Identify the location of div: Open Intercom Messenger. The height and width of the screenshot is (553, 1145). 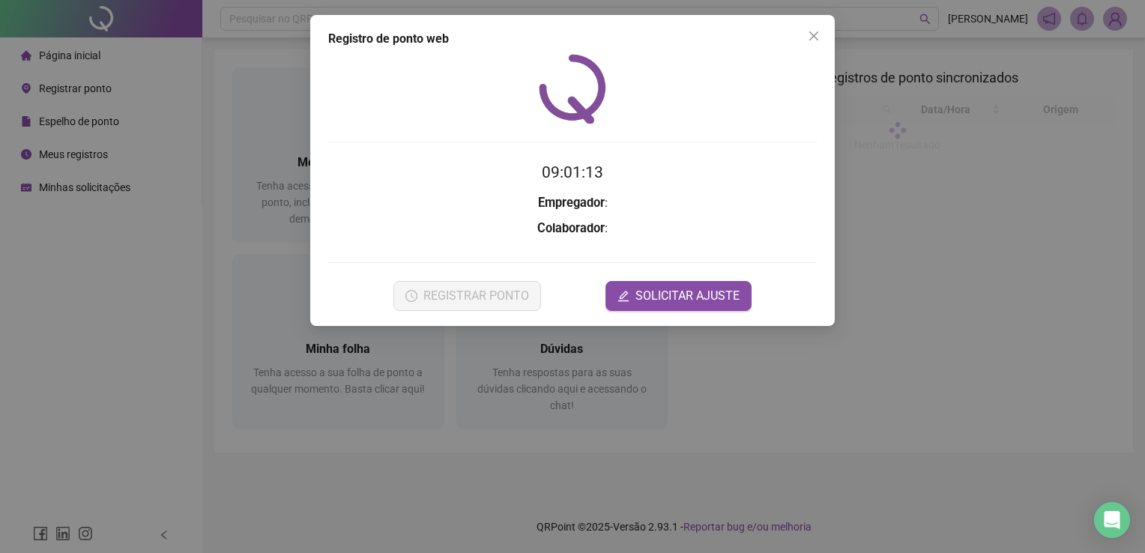
(1112, 520).